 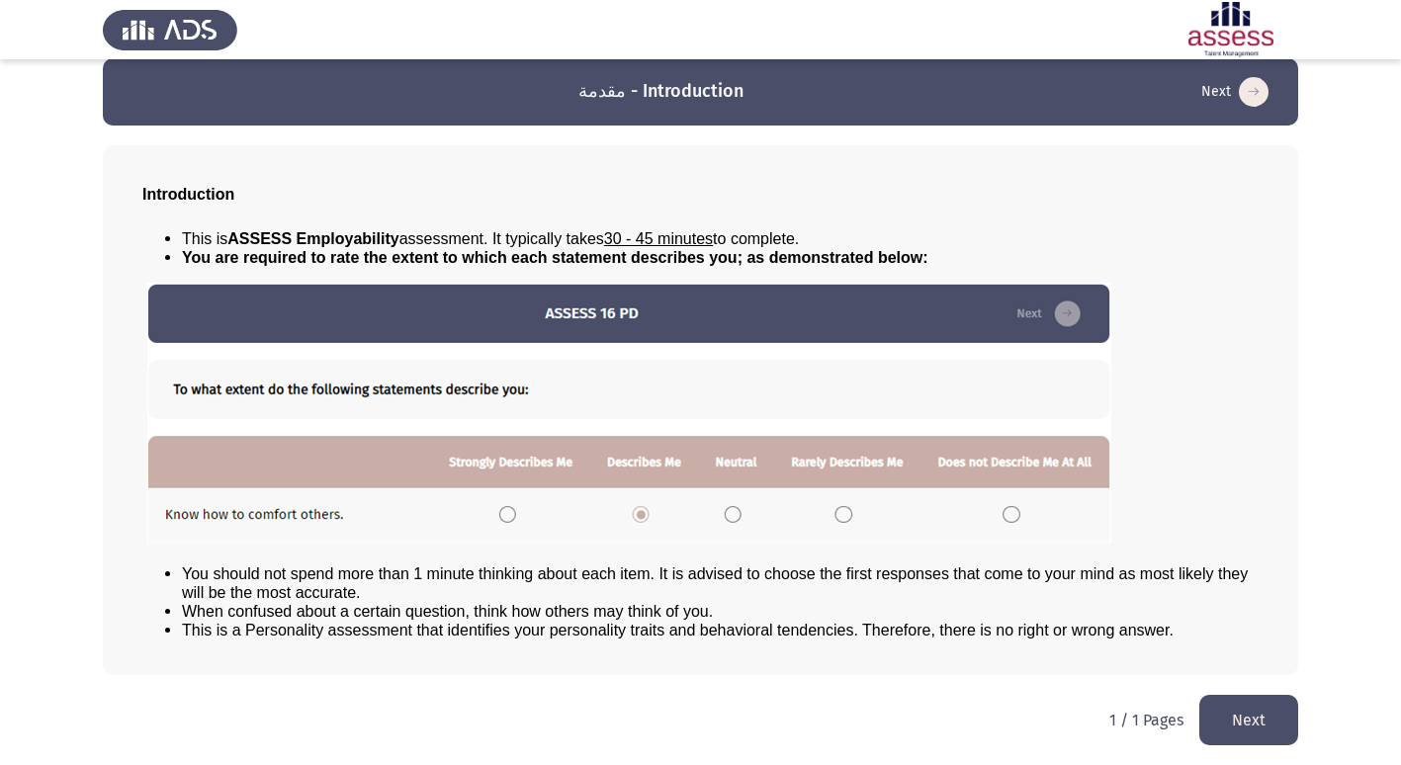 I want to click on span: You are required to rate the extent to which each statement describes you; as demonstrated below:, so click(x=555, y=257).